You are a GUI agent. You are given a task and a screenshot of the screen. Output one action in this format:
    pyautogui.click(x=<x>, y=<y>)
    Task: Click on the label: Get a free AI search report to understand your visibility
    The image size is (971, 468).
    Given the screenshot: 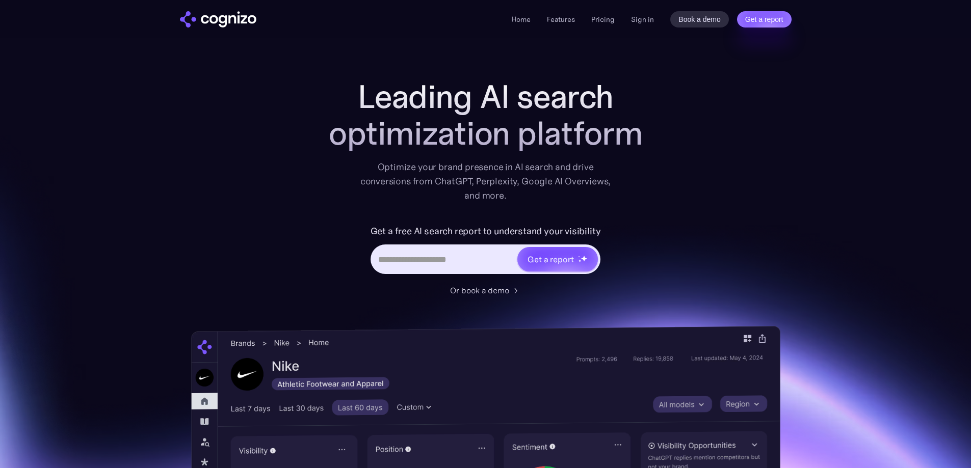 What is the action you would take?
    pyautogui.click(x=486, y=231)
    